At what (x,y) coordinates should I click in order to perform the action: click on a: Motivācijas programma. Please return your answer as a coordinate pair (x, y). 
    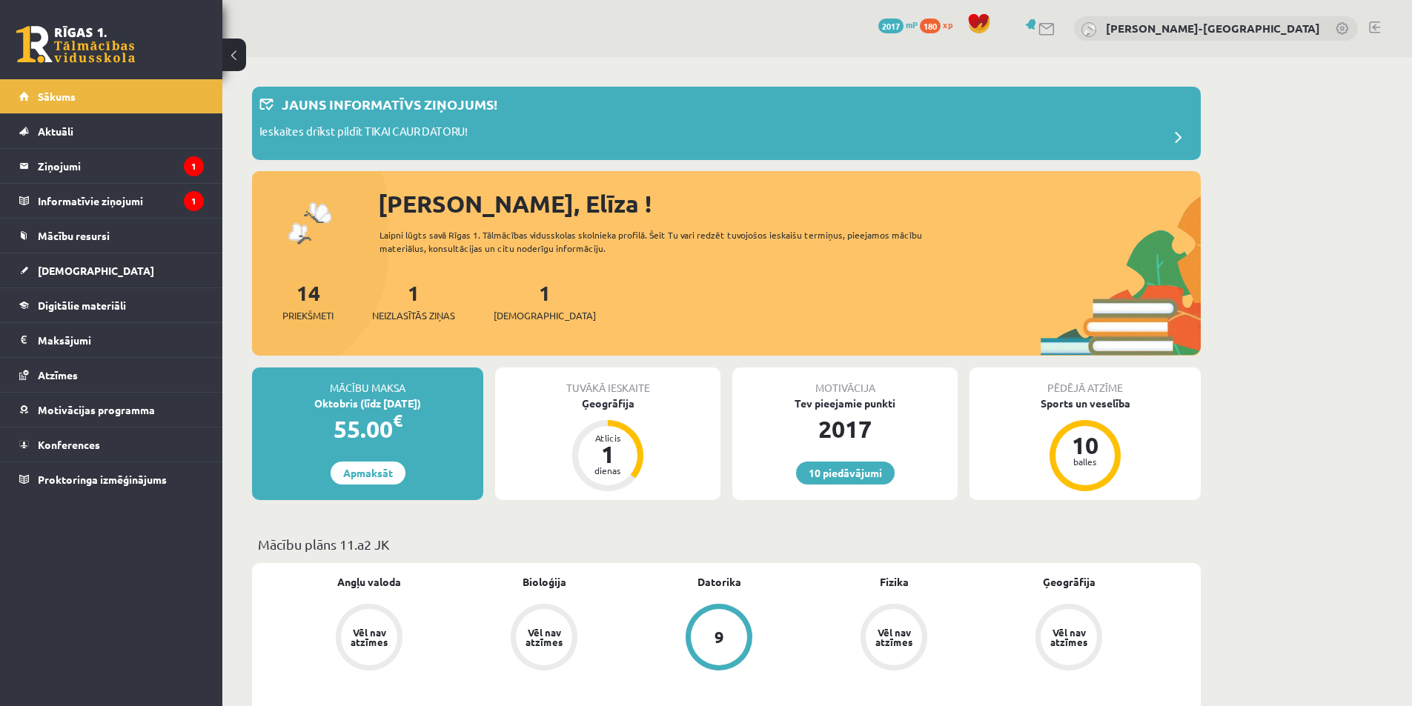
    Looking at the image, I should click on (111, 410).